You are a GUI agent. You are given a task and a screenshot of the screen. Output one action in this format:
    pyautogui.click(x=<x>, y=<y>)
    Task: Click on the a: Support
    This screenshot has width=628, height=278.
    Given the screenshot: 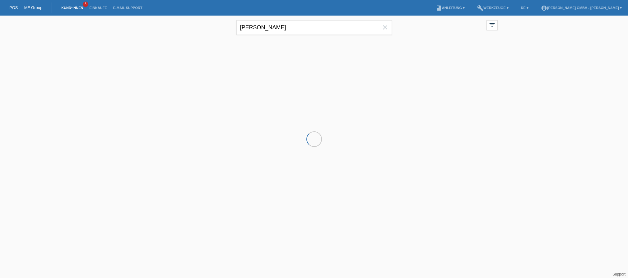 What is the action you would take?
    pyautogui.click(x=619, y=274)
    